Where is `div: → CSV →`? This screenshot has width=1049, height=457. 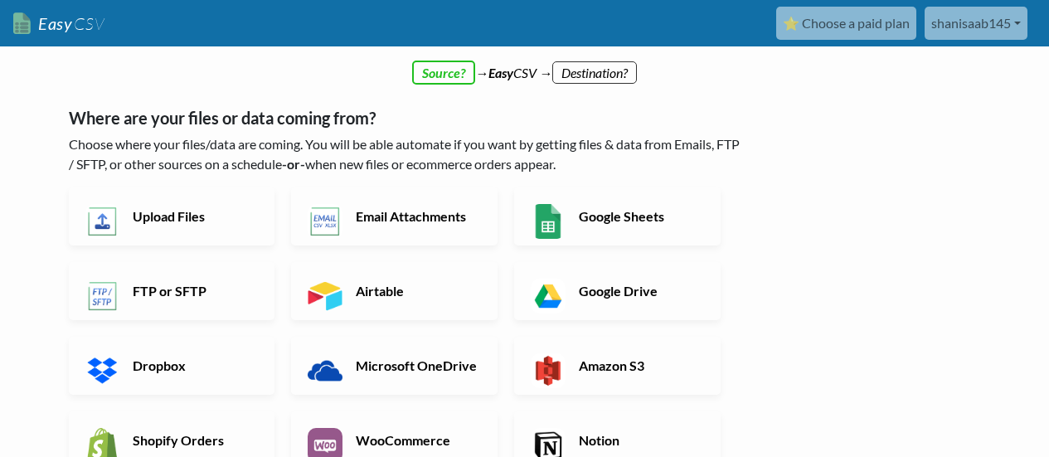
div: → CSV → is located at coordinates (525, 65).